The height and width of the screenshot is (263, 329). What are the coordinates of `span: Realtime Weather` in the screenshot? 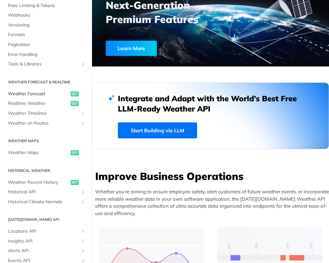 It's located at (38, 103).